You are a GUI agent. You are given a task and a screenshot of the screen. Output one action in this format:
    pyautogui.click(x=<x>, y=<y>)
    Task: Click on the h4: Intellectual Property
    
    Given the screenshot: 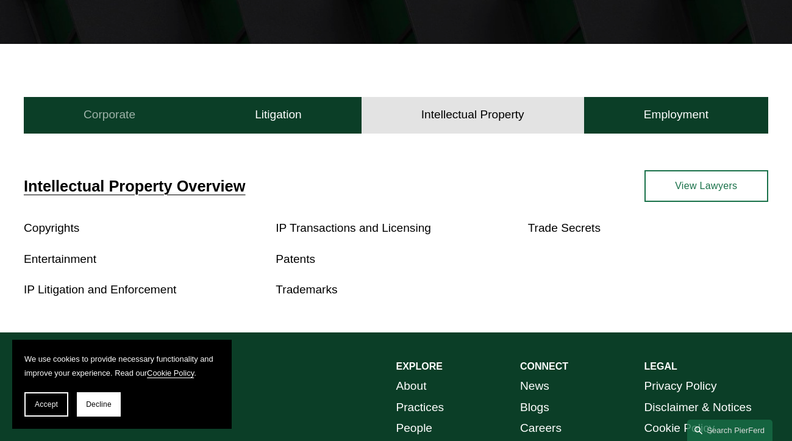 What is the action you would take?
    pyautogui.click(x=473, y=115)
    